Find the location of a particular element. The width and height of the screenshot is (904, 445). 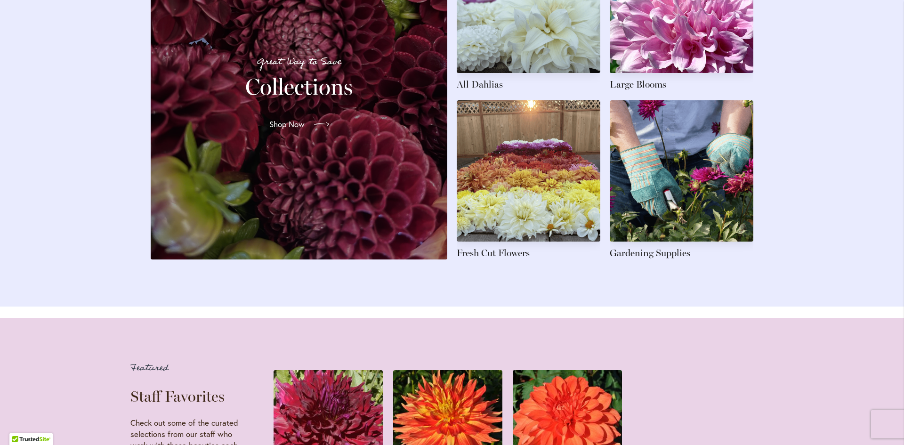

a: Shop Now is located at coordinates (299, 124).